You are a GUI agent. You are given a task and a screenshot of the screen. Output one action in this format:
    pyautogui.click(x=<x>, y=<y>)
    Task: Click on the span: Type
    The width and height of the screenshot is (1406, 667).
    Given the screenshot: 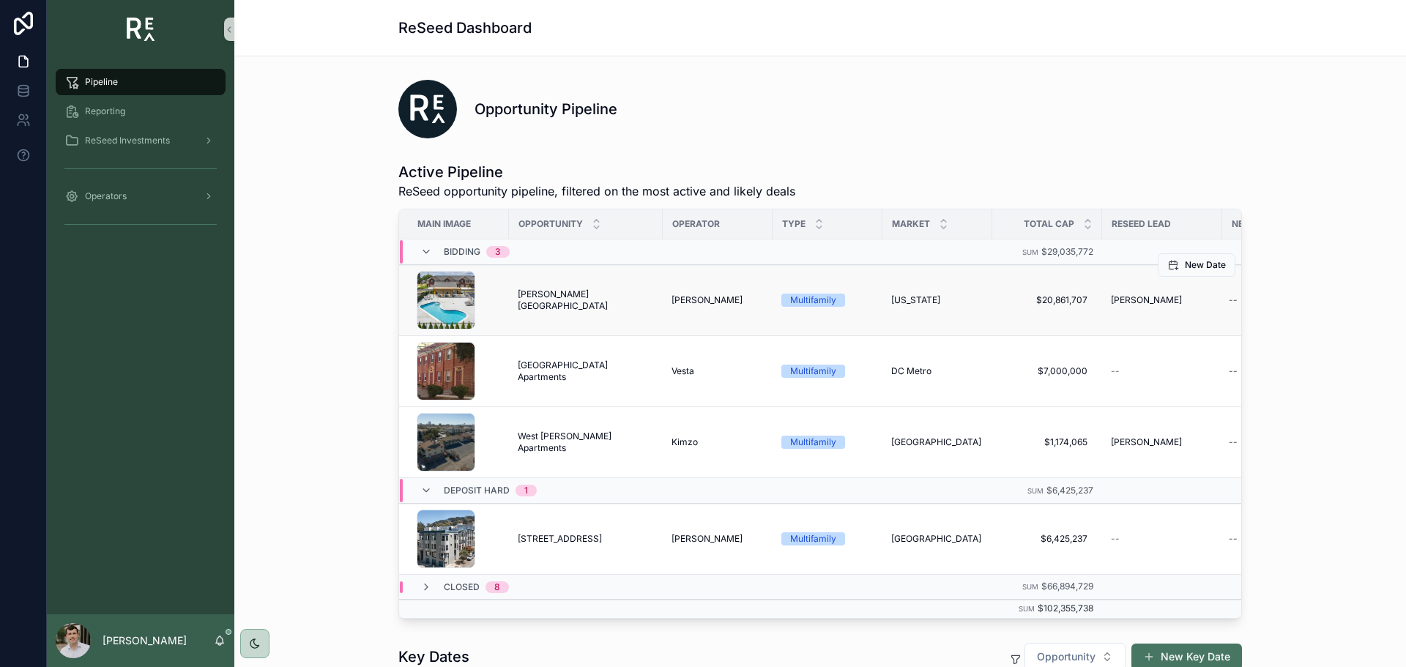 What is the action you would take?
    pyautogui.click(x=794, y=224)
    